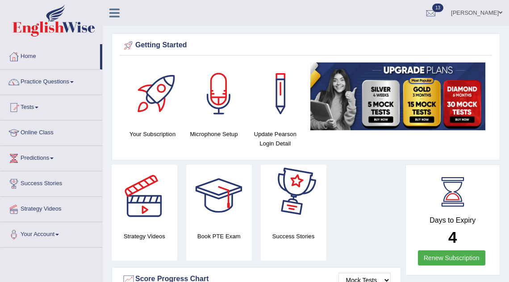  Describe the element at coordinates (51, 208) in the screenshot. I see `a: Strategy Videos` at that location.